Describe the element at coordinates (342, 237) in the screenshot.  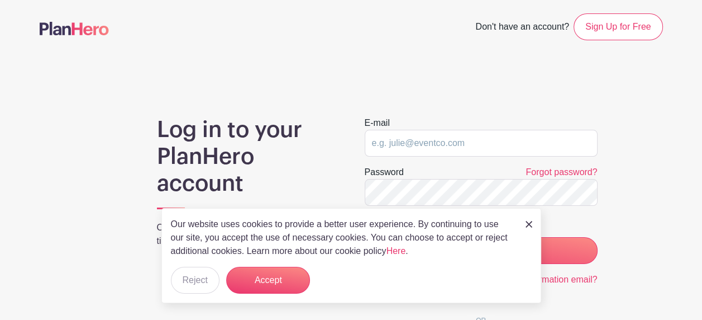
I see `p: Our website uses cookies to provide a better user experience. By continuing to use our site, you ...` at that location.